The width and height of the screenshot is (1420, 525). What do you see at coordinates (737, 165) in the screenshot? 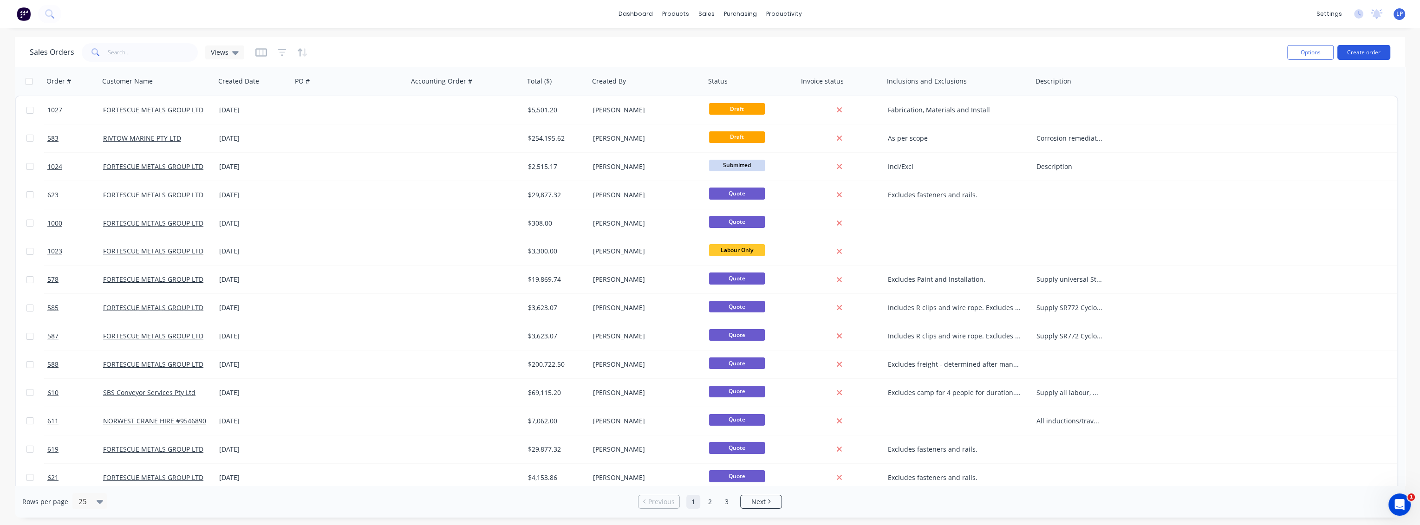
I see `span: Submitted` at bounding box center [737, 165].